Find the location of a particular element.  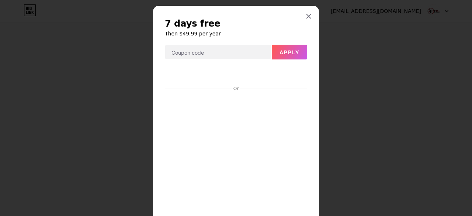

div: Or is located at coordinates (236, 88).